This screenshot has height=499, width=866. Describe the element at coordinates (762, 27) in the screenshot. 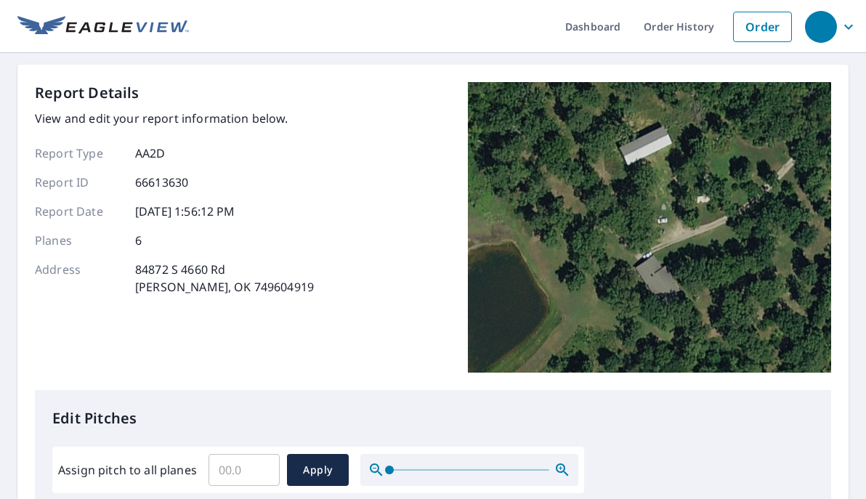

I see `a: Order` at that location.